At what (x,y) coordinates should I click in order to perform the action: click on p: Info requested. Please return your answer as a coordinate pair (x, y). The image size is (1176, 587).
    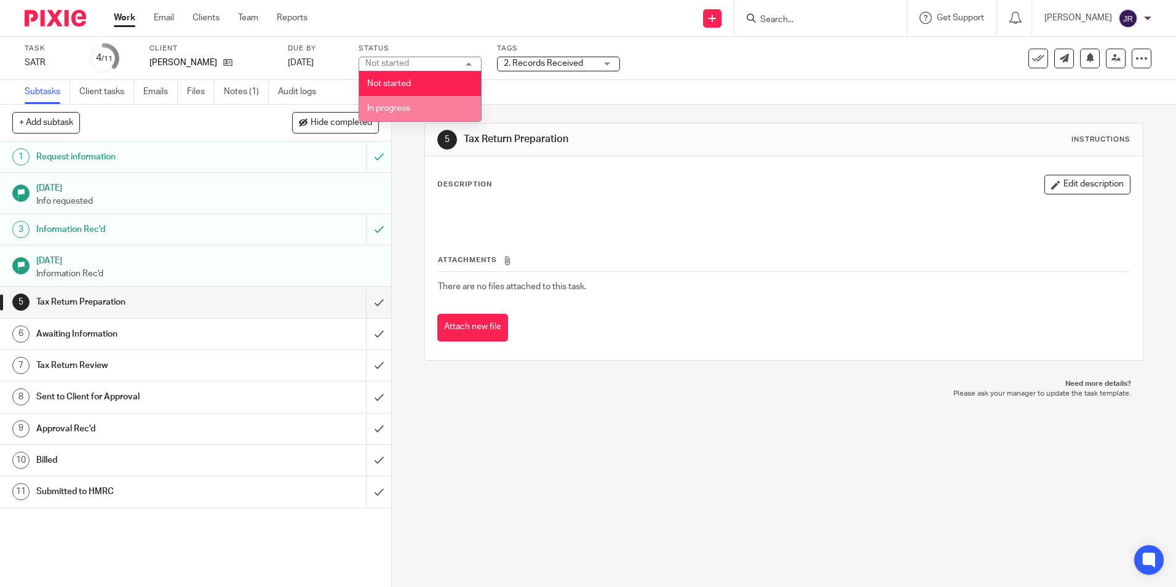
    Looking at the image, I should click on (208, 201).